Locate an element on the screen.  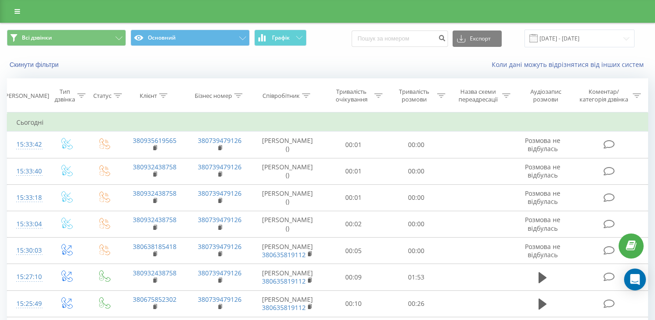
div: Назва схеми переадресації is located at coordinates (478, 96).